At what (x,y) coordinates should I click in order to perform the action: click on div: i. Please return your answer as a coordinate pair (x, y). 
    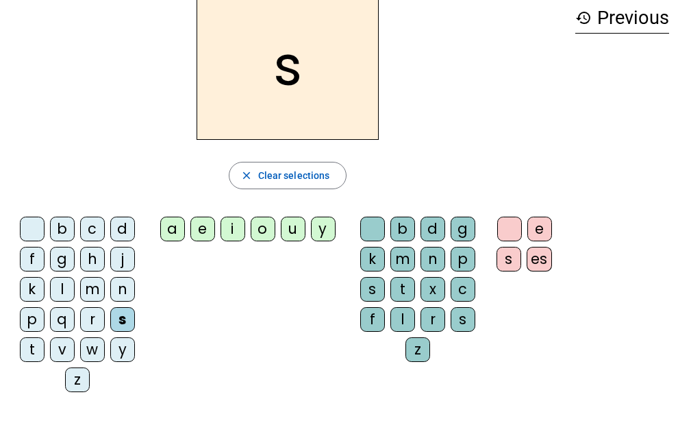
    Looking at the image, I should click on (233, 229).